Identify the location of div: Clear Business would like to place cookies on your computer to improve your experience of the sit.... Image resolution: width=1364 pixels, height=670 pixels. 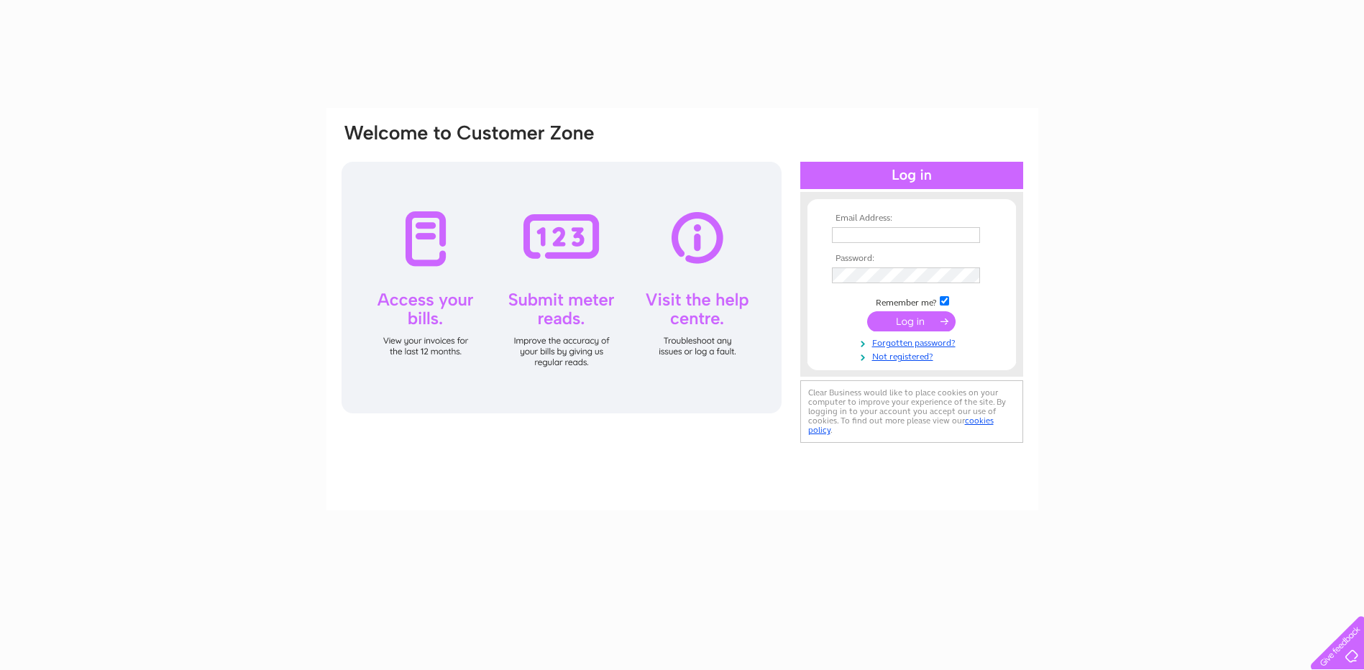
(911, 411).